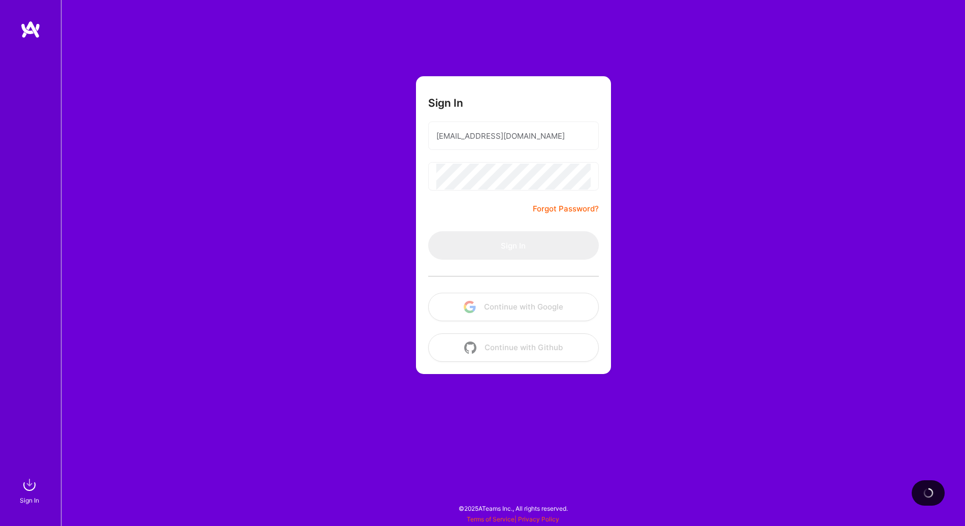 The width and height of the screenshot is (965, 526). I want to click on div: © 2025 ATeams Inc., All rights reserved., so click(513, 508).